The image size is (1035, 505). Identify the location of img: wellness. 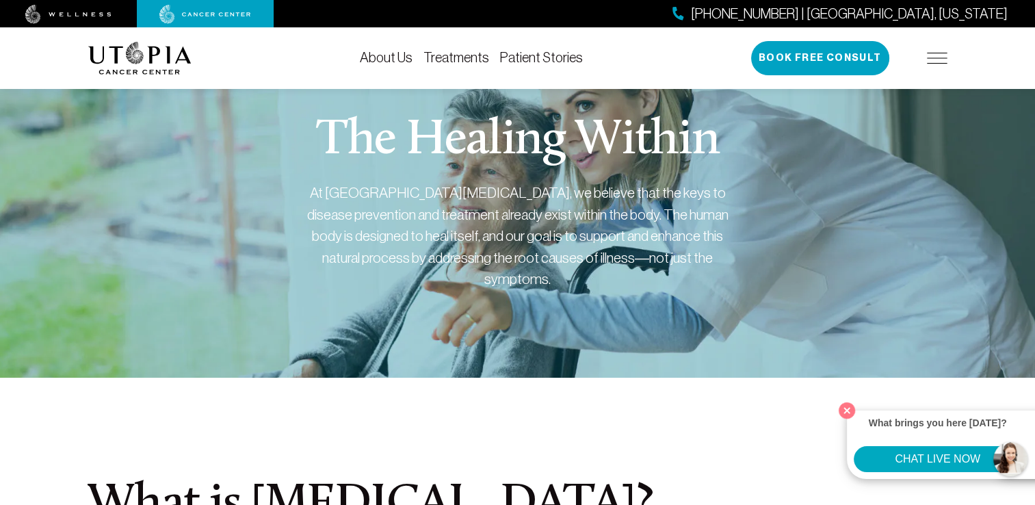
(68, 14).